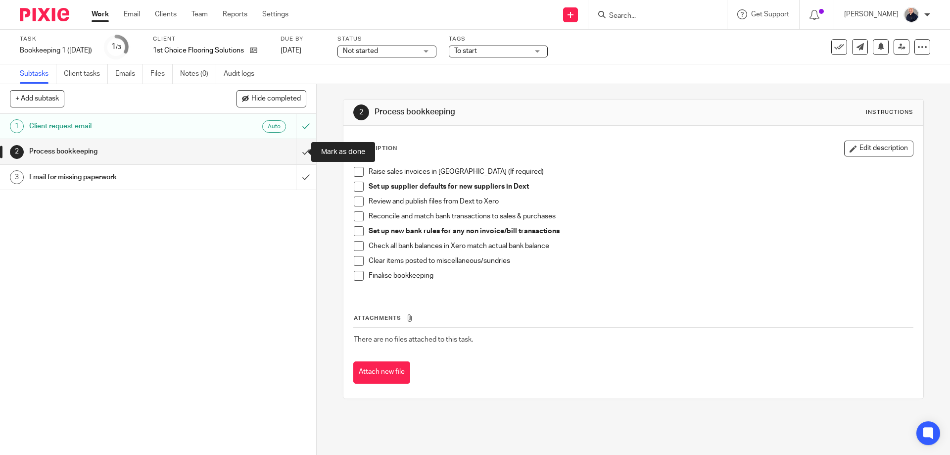 The height and width of the screenshot is (455, 950). I want to click on div: 3, so click(17, 177).